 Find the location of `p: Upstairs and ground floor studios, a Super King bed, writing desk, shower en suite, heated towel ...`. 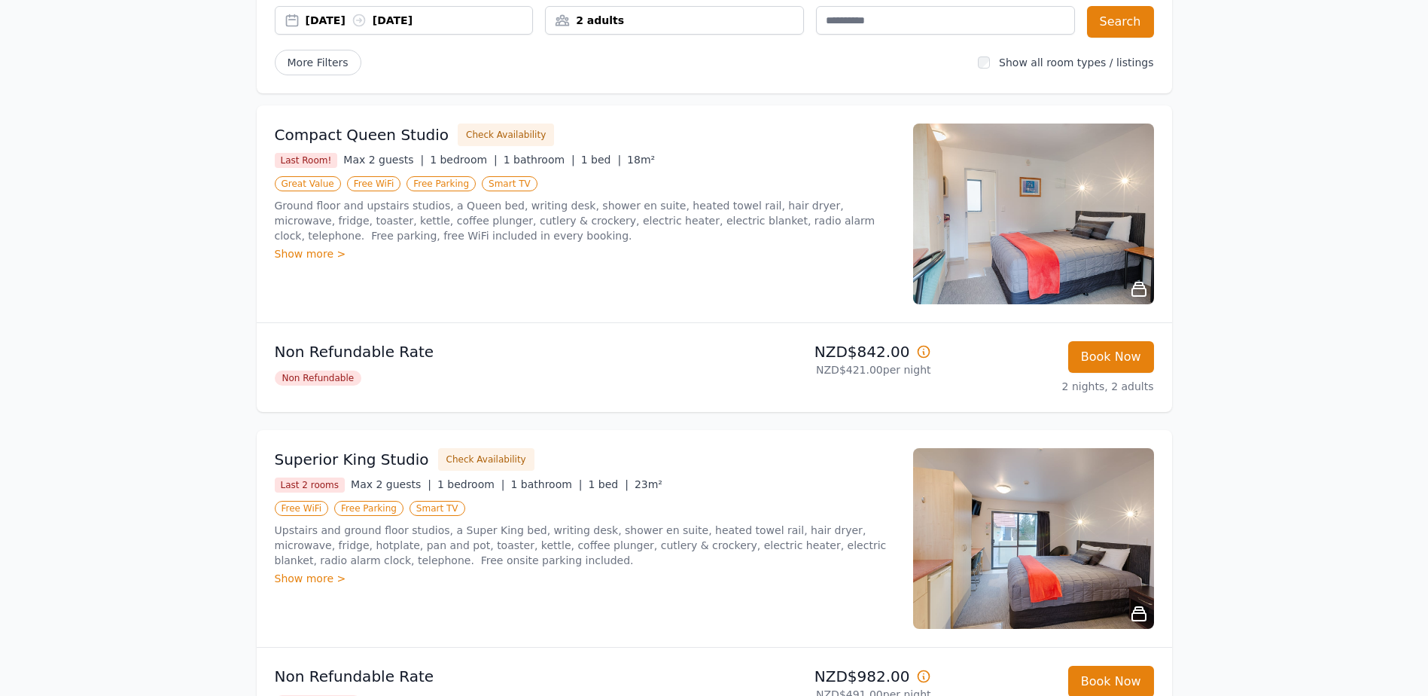

p: Upstairs and ground floor studios, a Super King bed, writing desk, shower en suite, heated towel ... is located at coordinates (585, 545).